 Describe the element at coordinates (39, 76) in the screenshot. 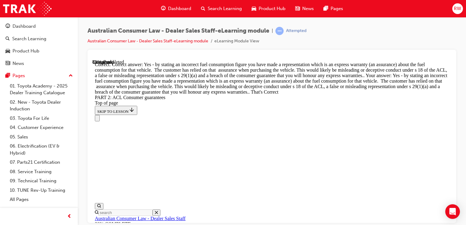

I see `button: Pages` at that location.